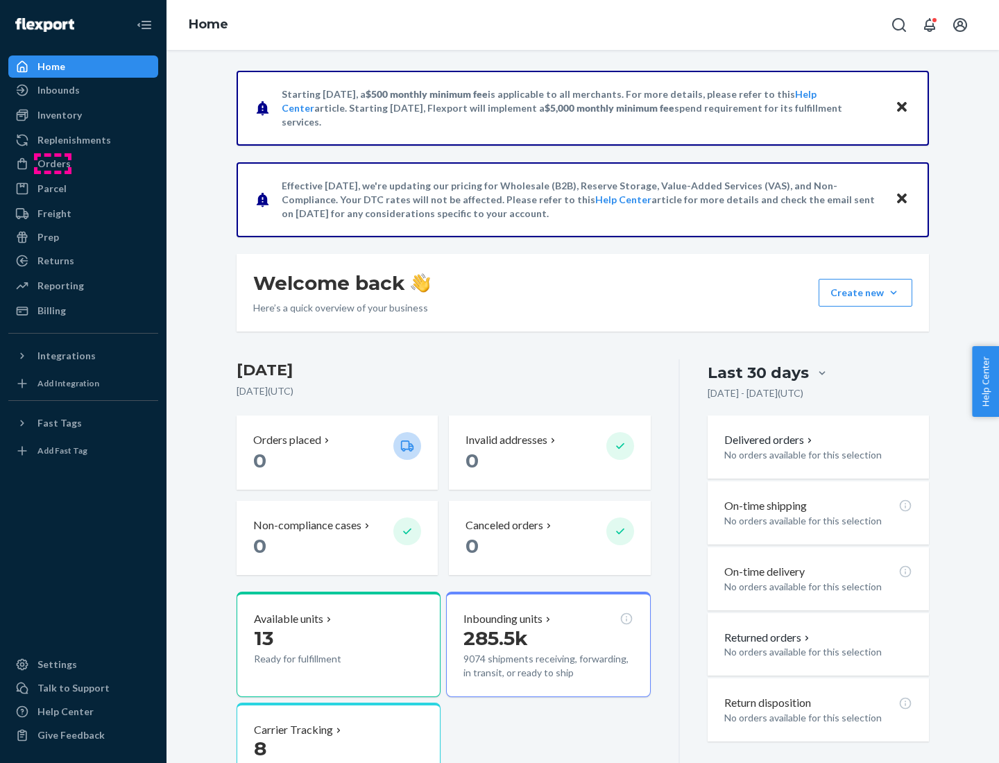 This screenshot has height=763, width=999. I want to click on div: Inventory, so click(60, 115).